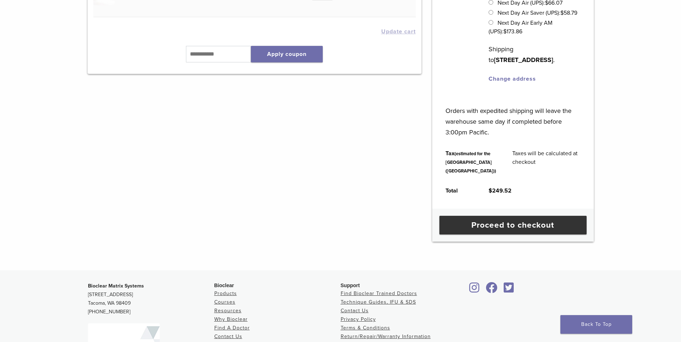  What do you see at coordinates (231, 319) in the screenshot?
I see `a: Why Bioclear` at bounding box center [231, 319].